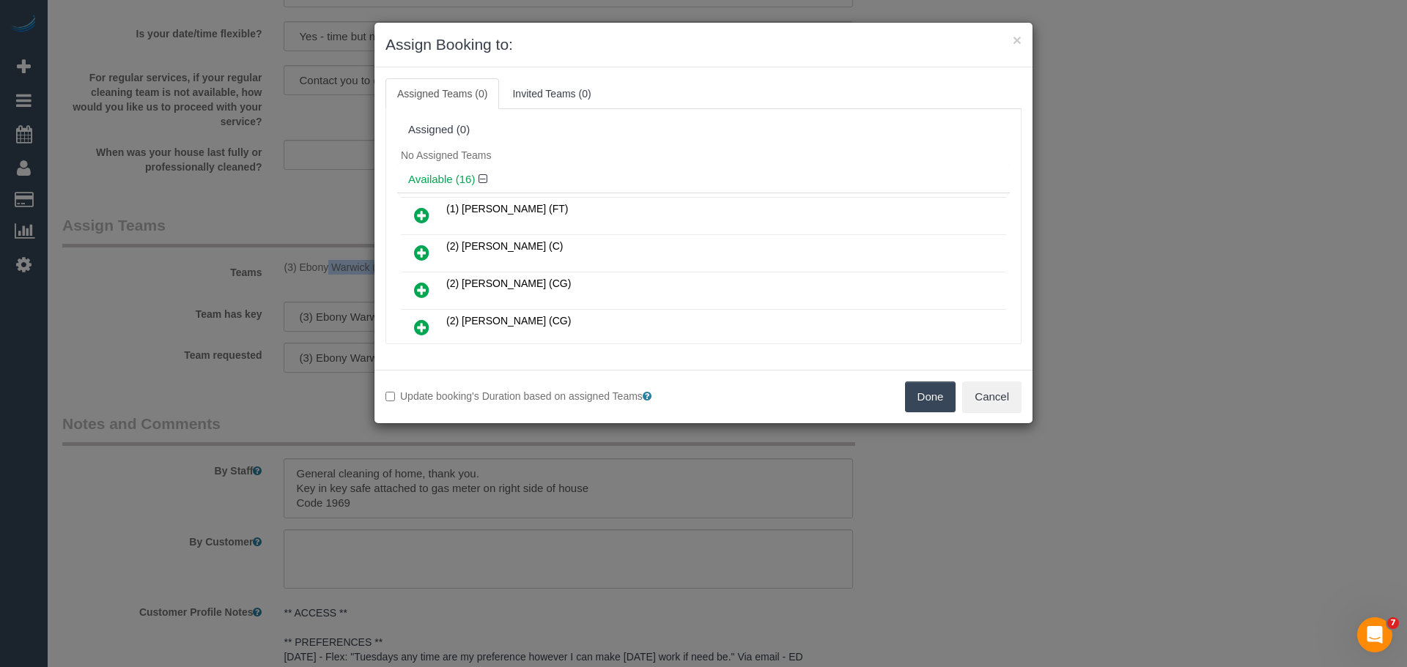  Describe the element at coordinates (703, 130) in the screenshot. I see `div: Assigned (0)` at that location.